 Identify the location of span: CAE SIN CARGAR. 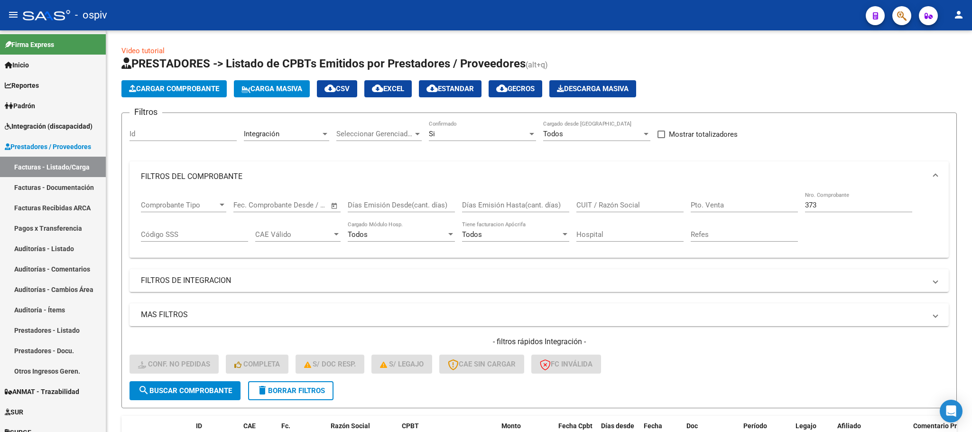
(481, 364).